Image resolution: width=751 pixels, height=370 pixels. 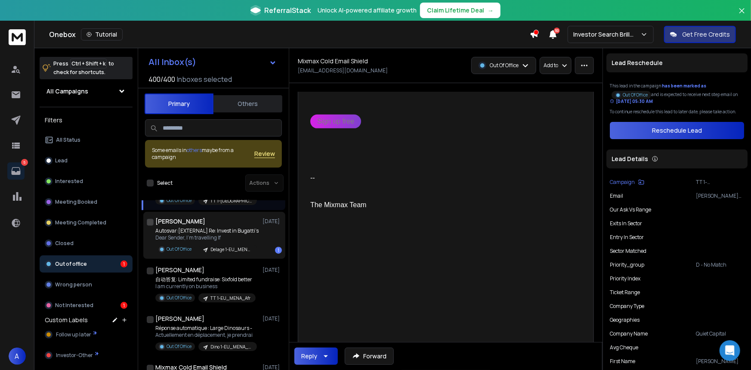 What do you see at coordinates (68, 140) in the screenshot?
I see `p: All Status` at bounding box center [68, 140].